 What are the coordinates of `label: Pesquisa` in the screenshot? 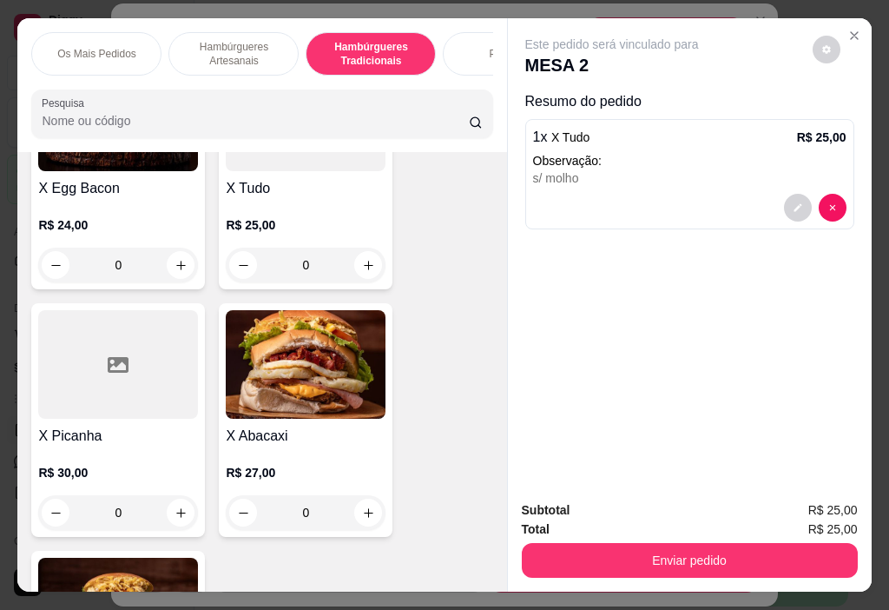 It's located at (66, 102).